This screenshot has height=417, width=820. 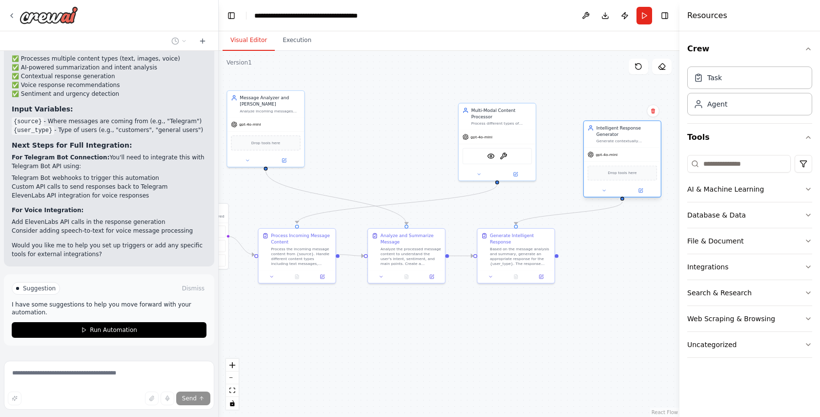 What do you see at coordinates (196, 236) in the screenshot?
I see `div: TriggersNo triggers configured` at bounding box center [196, 236].